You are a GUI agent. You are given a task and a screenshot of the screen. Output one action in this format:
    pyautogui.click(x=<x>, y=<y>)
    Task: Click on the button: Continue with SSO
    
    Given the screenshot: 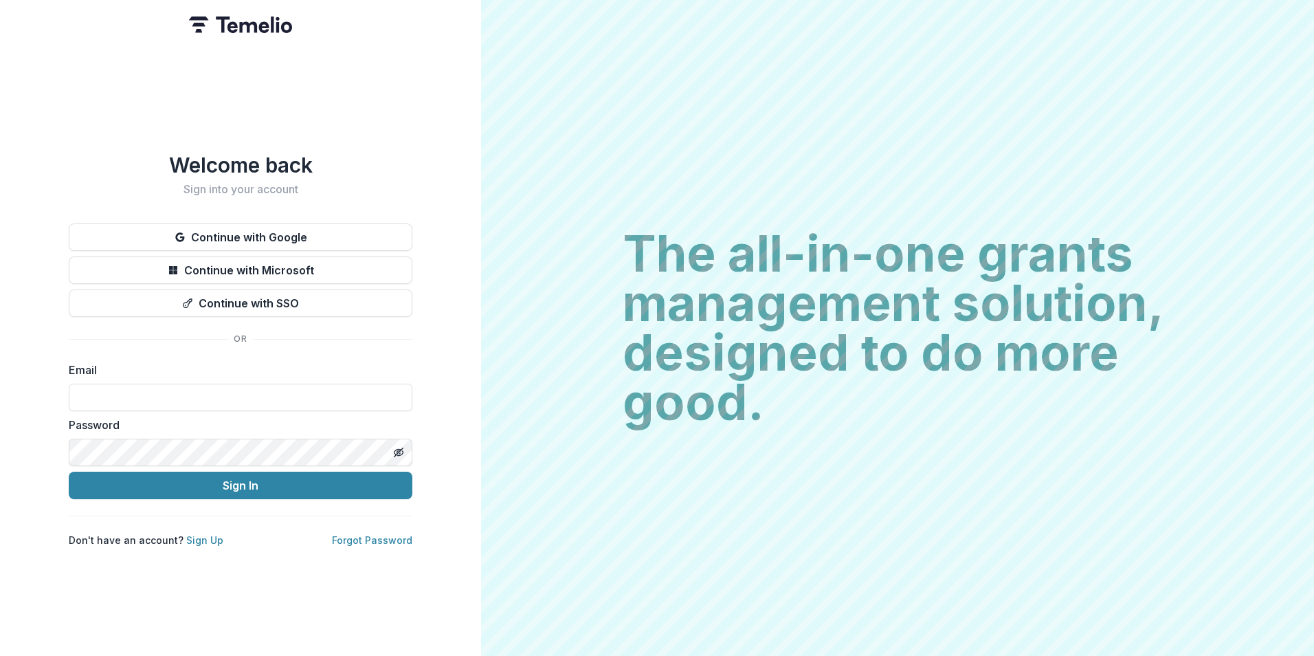 What is the action you would take?
    pyautogui.click(x=241, y=303)
    